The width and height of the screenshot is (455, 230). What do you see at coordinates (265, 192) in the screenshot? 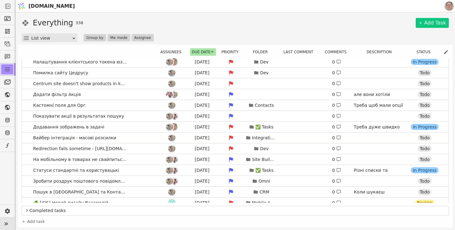
I see `p: CRM` at bounding box center [265, 192].